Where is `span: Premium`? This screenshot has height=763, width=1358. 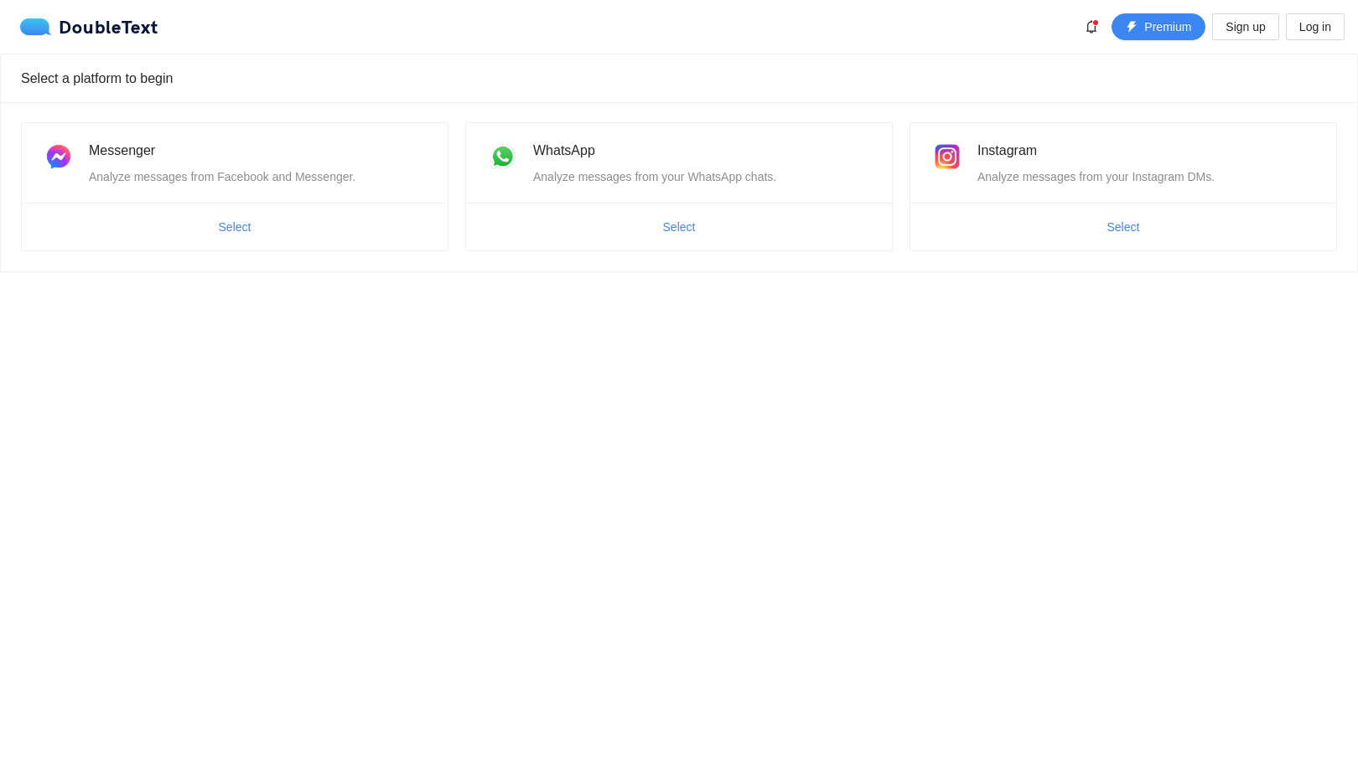
span: Premium is located at coordinates (1167, 27).